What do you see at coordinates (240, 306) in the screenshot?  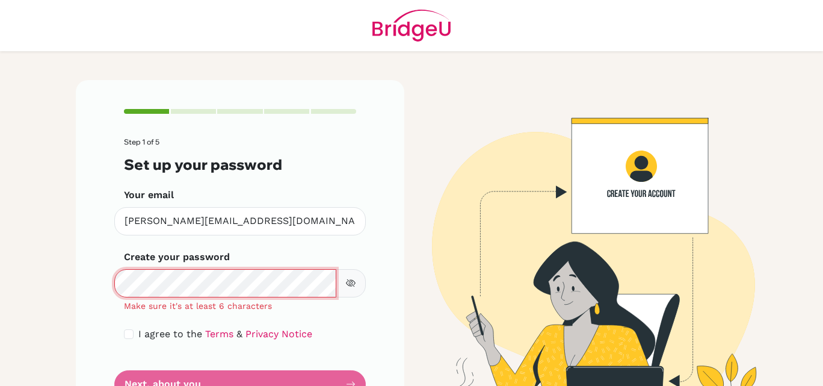 I see `div: Make sure it's at least 6 characters` at bounding box center [240, 306].